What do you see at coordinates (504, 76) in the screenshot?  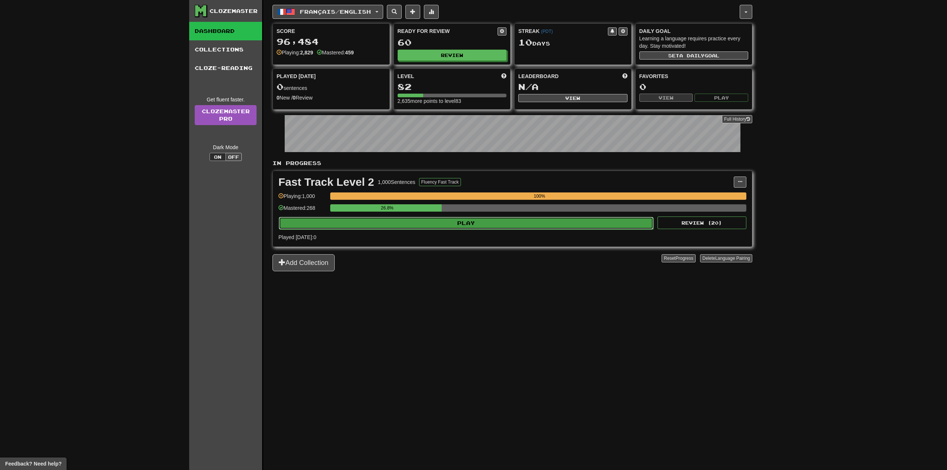 I see `span: Score more points to level up` at bounding box center [504, 76].